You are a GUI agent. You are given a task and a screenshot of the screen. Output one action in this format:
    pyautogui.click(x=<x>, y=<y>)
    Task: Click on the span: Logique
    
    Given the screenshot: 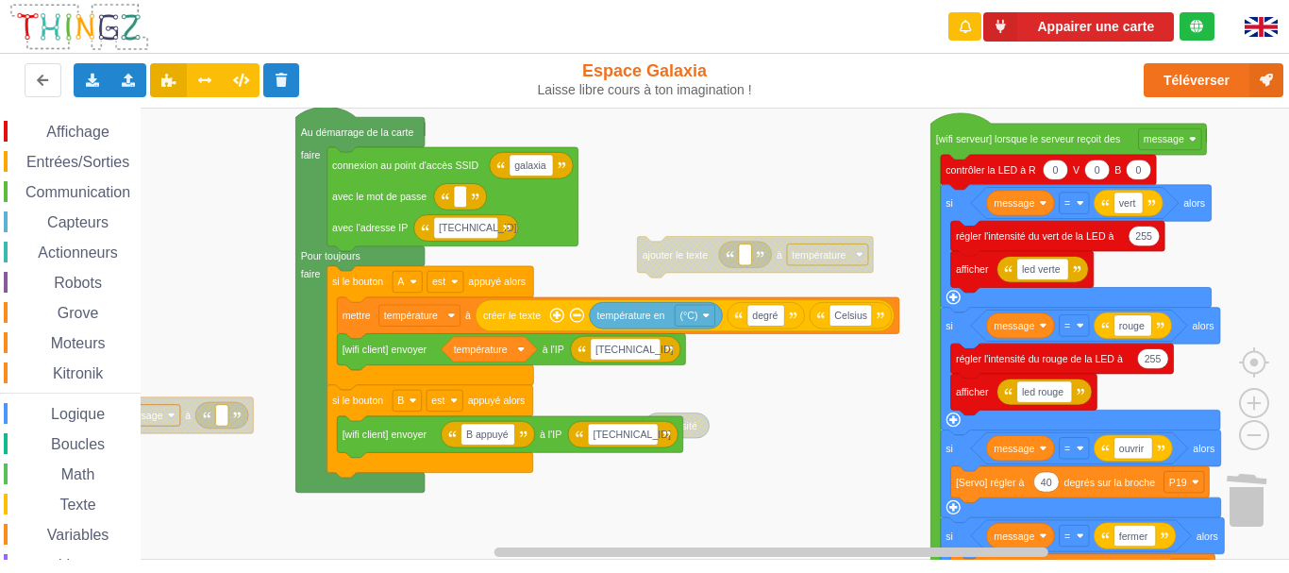 What is the action you would take?
    pyautogui.click(x=77, y=413)
    